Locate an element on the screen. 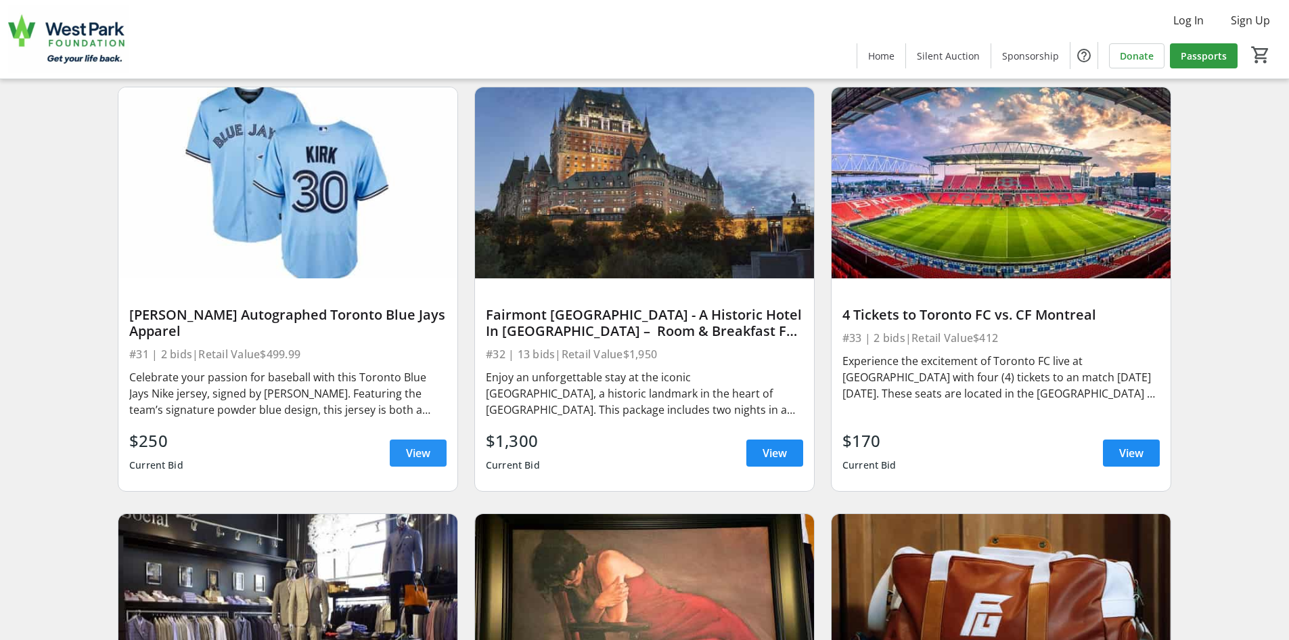 This screenshot has height=640, width=1289. span: Log In is located at coordinates (1189, 20).